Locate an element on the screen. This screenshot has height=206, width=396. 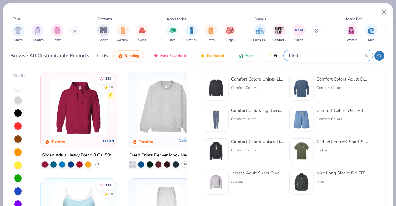
img: 81a95189-78a2-4c2a-8f08-c3f3f6c0dd18 is located at coordinates (216, 182).